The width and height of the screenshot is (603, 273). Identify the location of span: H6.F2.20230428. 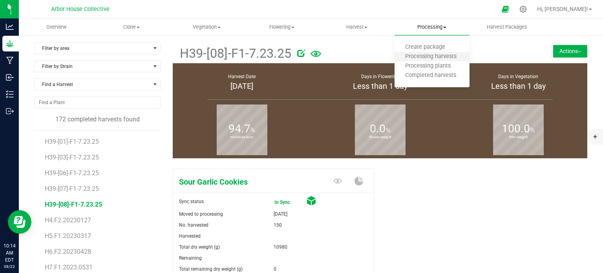
(68, 251).